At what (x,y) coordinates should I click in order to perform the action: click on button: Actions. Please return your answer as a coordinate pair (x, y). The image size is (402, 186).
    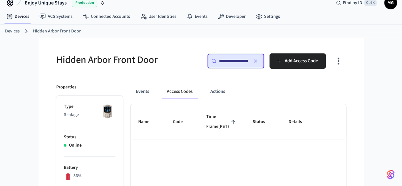
    Looking at the image, I should click on (218, 92).